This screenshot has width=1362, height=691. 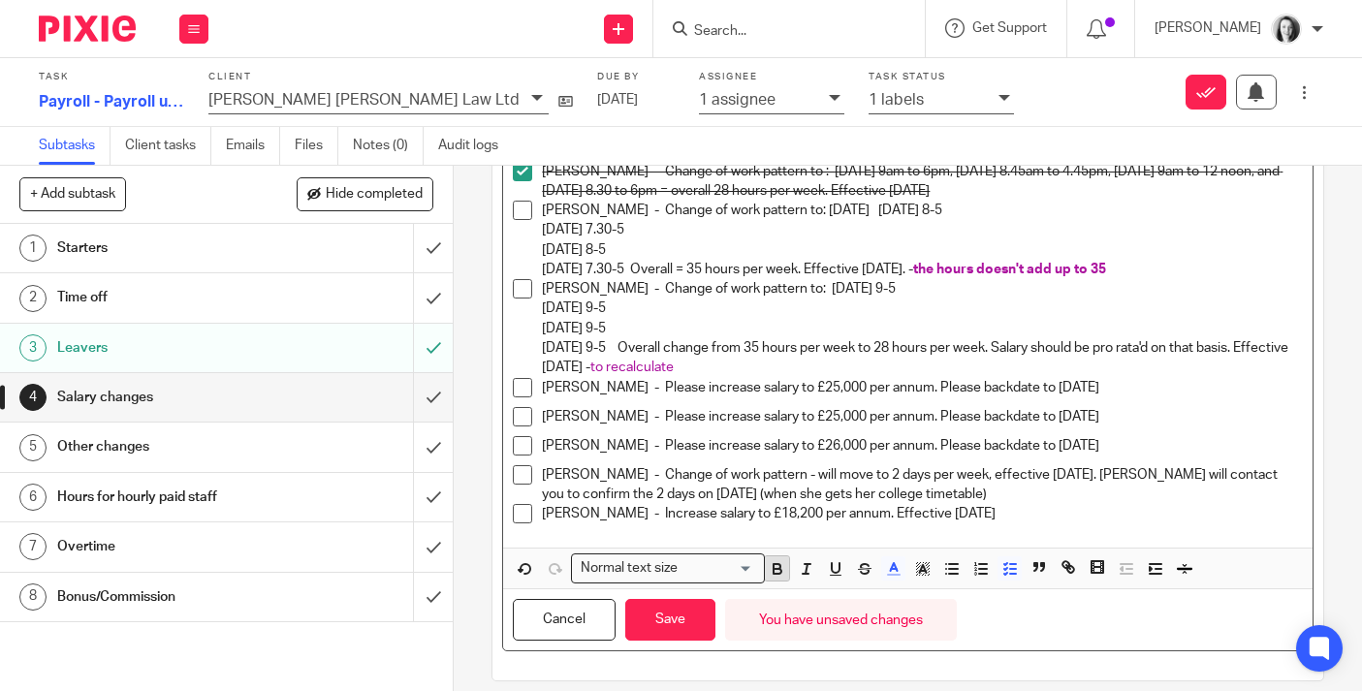 What do you see at coordinates (374, 195) in the screenshot?
I see `span: Hide completed` at bounding box center [374, 195].